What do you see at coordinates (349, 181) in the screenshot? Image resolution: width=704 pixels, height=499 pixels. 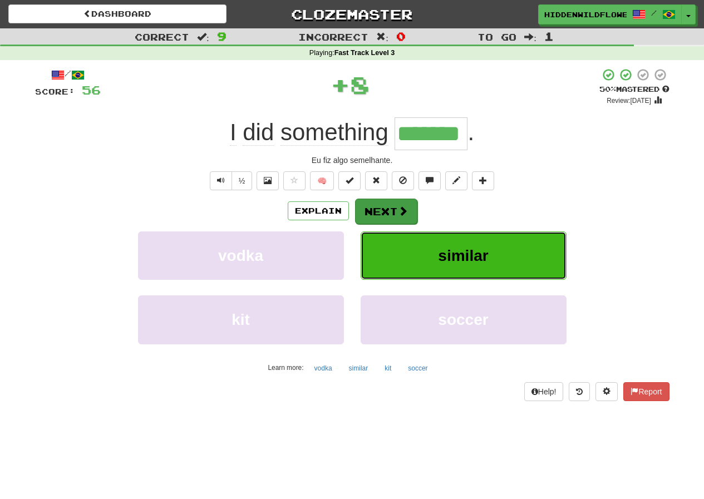 I see `button: Set this sentence to 100% Mastered (alt+m)` at bounding box center [349, 181].